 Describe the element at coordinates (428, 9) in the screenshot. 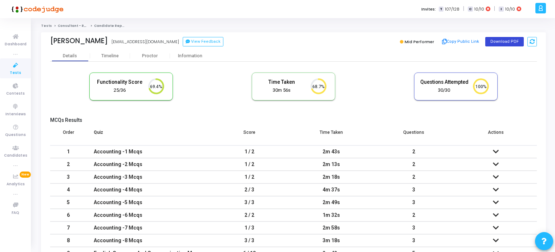

I see `label: Invites:` at that location.